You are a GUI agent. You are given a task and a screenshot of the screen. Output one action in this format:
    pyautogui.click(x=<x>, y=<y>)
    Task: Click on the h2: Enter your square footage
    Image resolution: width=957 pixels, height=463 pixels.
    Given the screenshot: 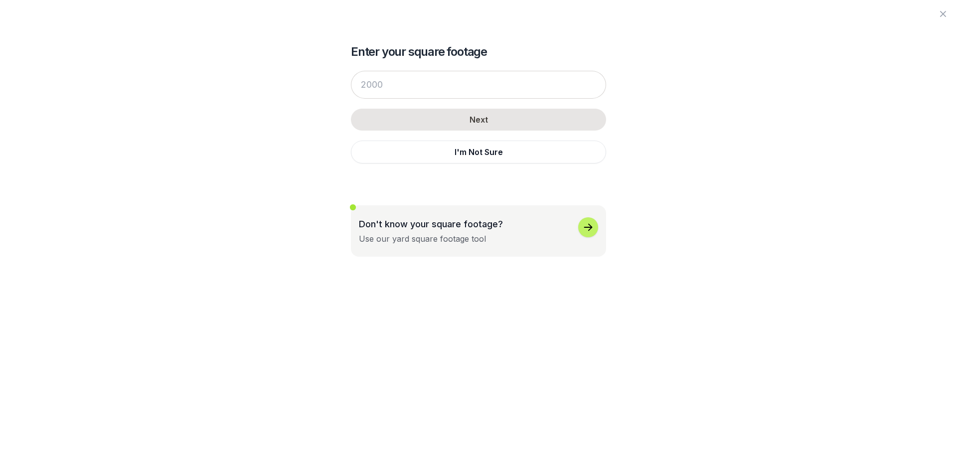 What is the action you would take?
    pyautogui.click(x=479, y=52)
    